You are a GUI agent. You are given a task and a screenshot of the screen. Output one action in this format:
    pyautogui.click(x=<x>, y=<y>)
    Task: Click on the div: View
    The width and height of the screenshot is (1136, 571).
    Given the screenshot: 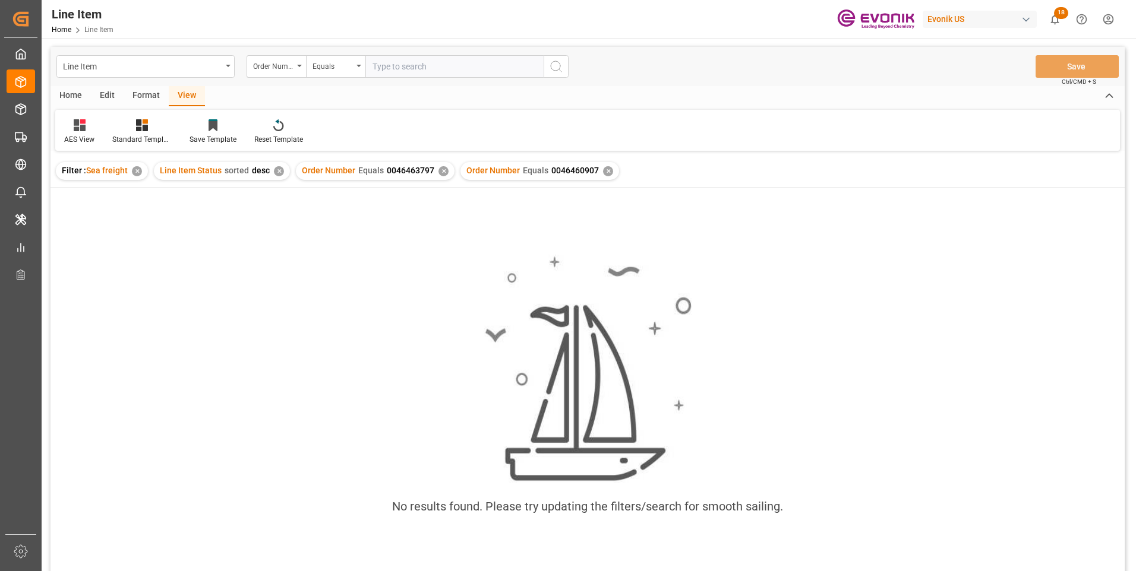 What is the action you would take?
    pyautogui.click(x=187, y=96)
    